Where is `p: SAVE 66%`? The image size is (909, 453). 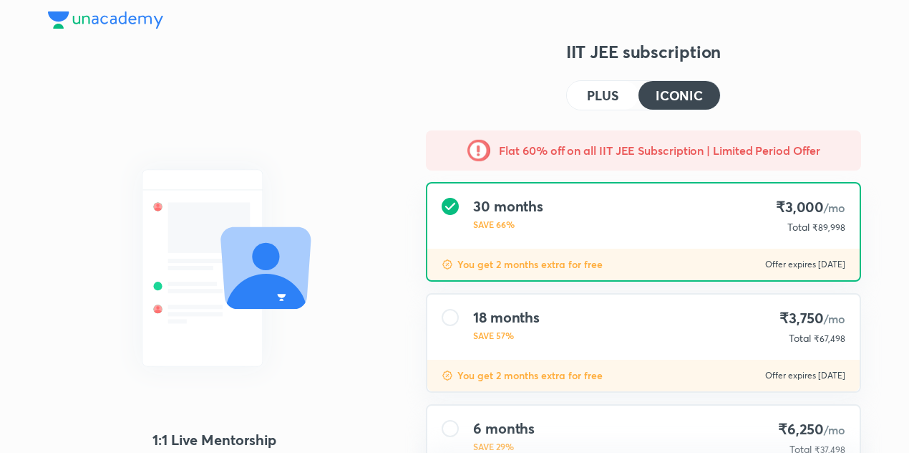 p: SAVE 66% is located at coordinates (508, 224).